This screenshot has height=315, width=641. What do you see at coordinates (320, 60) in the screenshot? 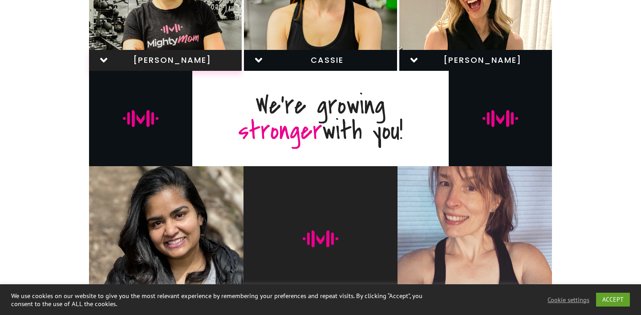
I see `a: cassie` at bounding box center [320, 60].